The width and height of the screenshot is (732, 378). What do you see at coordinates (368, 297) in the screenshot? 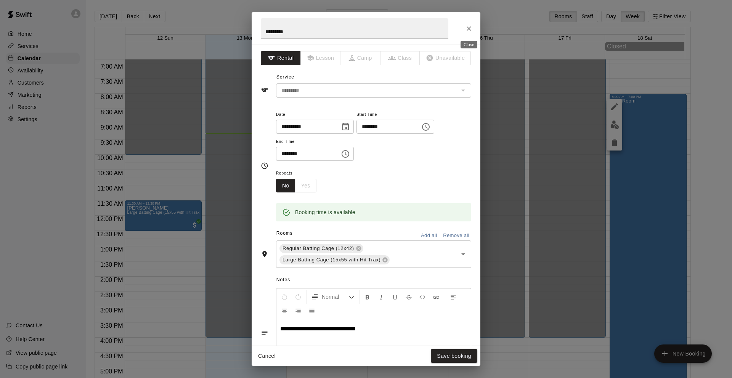
I see `button: Format Bold` at bounding box center [368, 297].